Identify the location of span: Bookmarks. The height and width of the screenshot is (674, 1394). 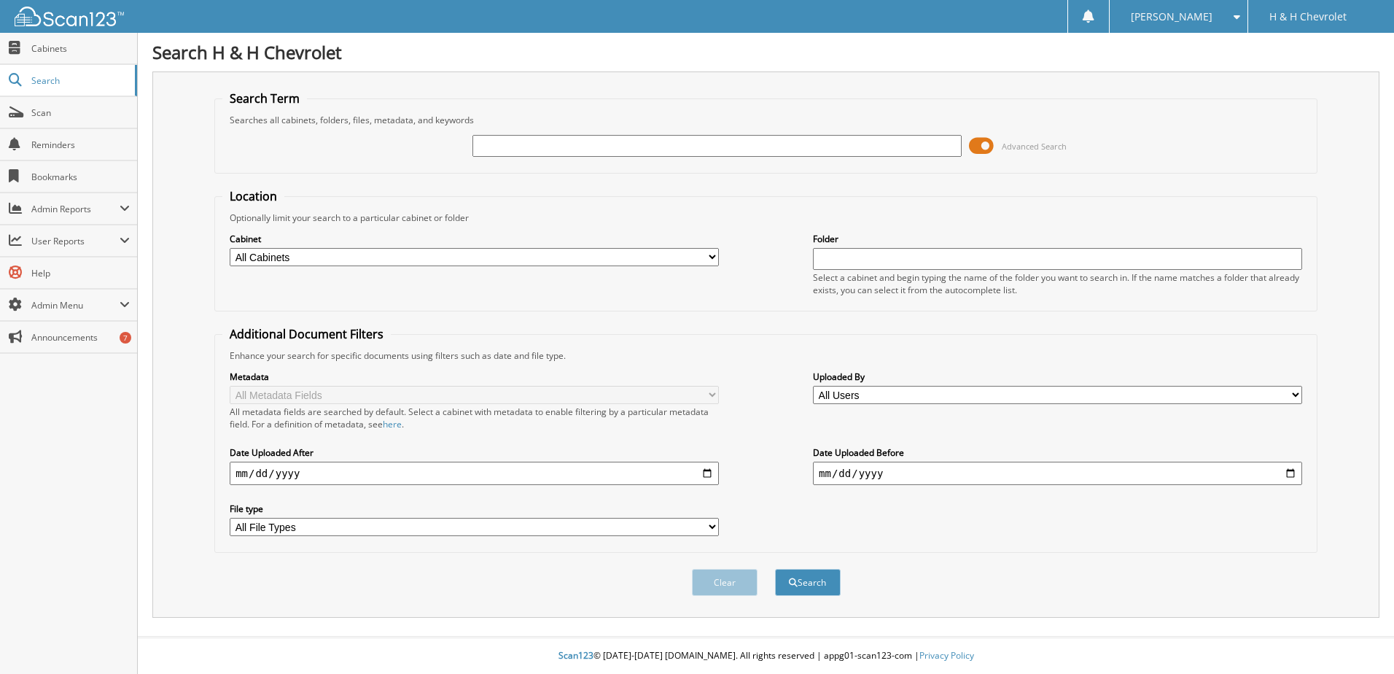
(80, 176).